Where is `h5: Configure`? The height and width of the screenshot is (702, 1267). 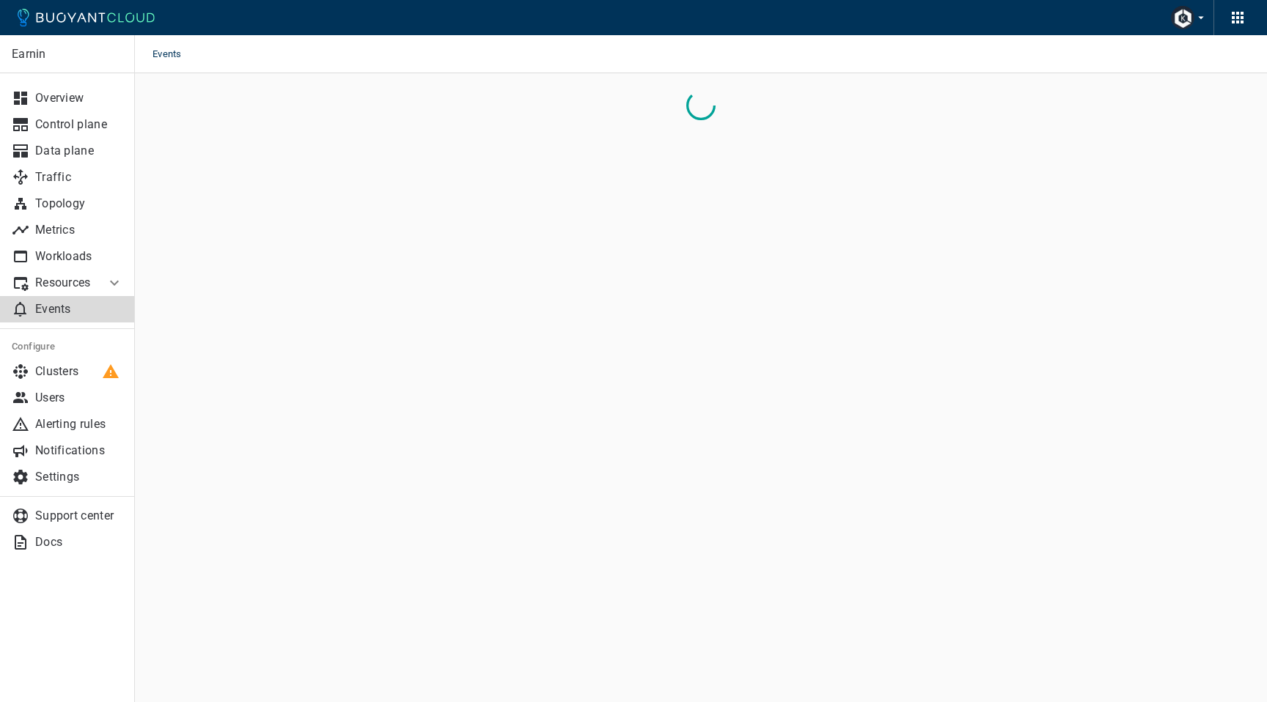 h5: Configure is located at coordinates (67, 347).